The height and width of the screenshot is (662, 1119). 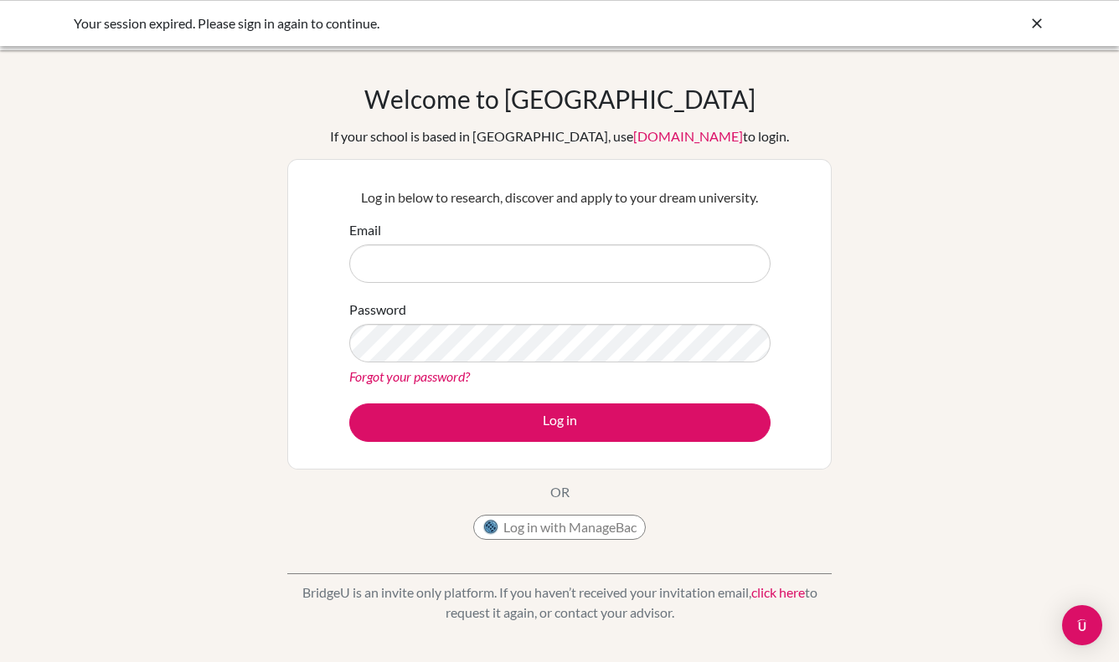 What do you see at coordinates (778, 592) in the screenshot?
I see `a: click here` at bounding box center [778, 592].